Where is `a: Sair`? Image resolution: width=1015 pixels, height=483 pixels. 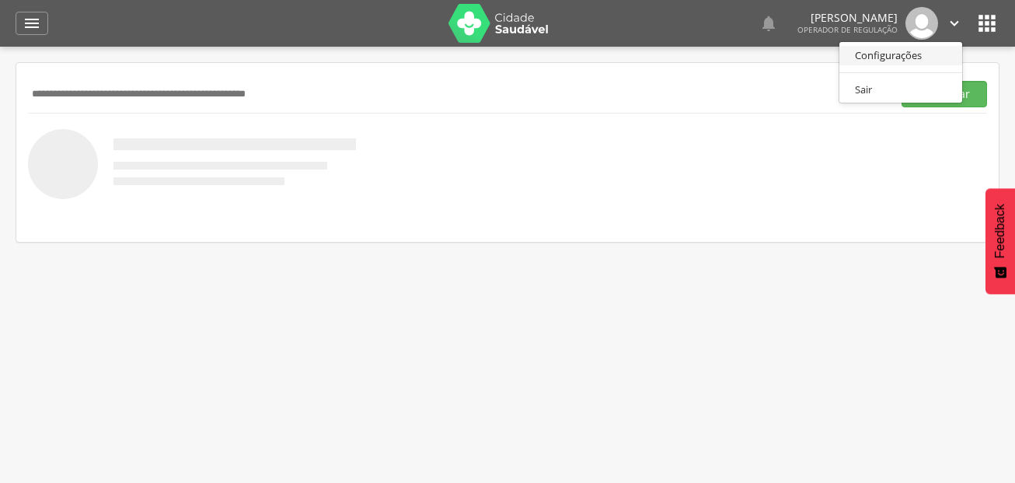
a: Sair is located at coordinates (901, 89).